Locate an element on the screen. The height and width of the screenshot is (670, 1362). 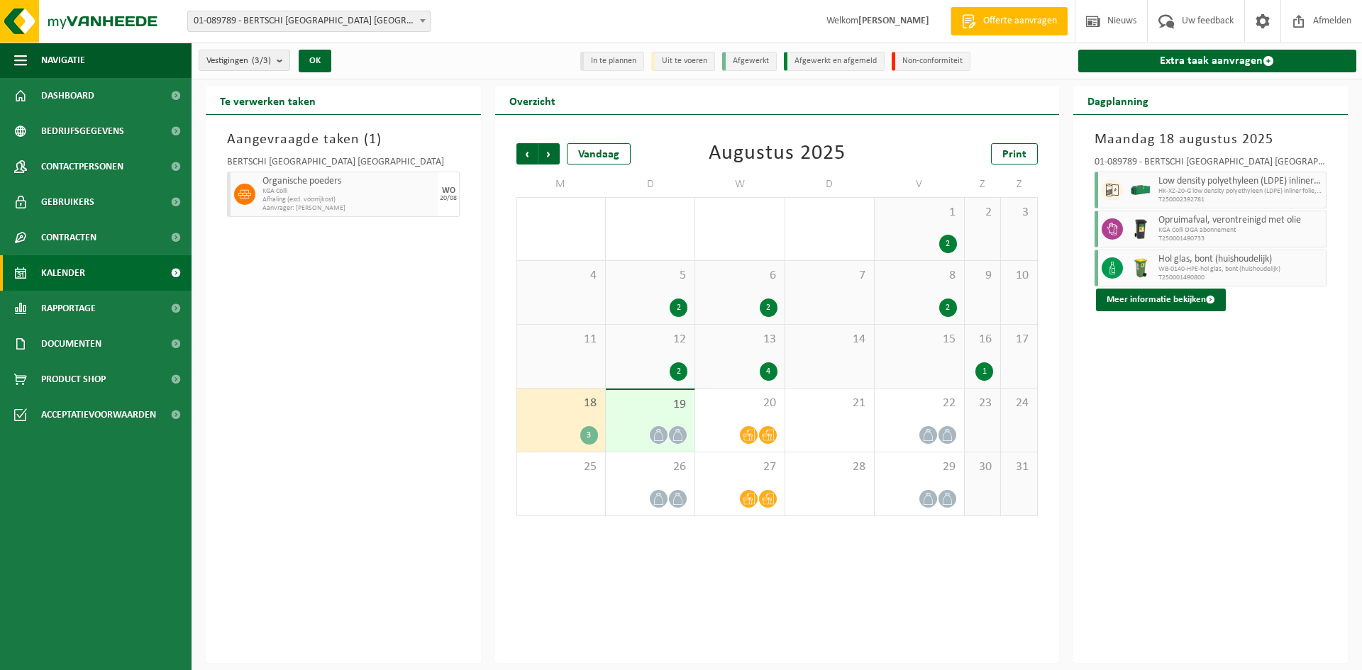
div: Augustus 2025 is located at coordinates (776, 154).